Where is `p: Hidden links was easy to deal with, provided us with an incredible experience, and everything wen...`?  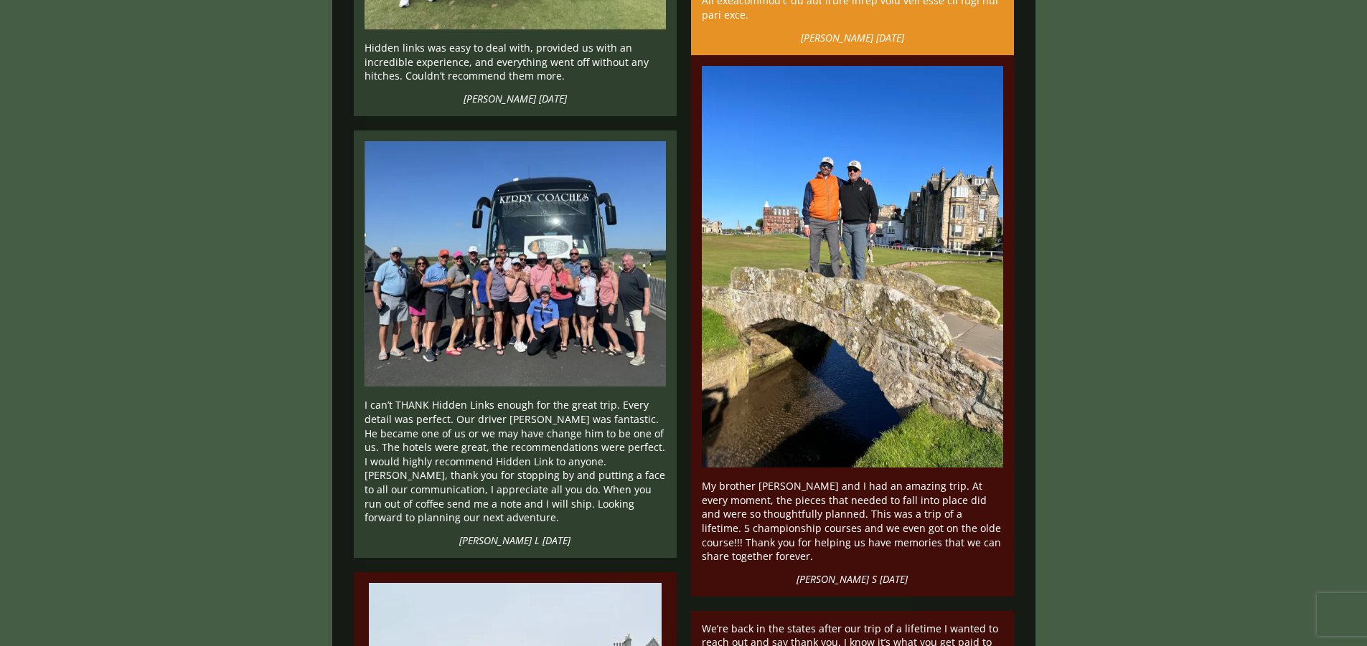
p: Hidden links was easy to deal with, provided us with an incredible experience, and everything wen... is located at coordinates (515, 62).